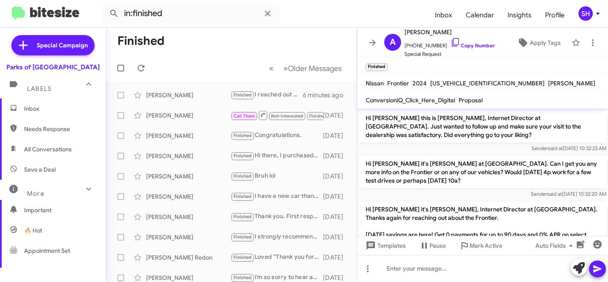  What do you see at coordinates (470, 100) in the screenshot?
I see `span: Proposal` at bounding box center [470, 100].